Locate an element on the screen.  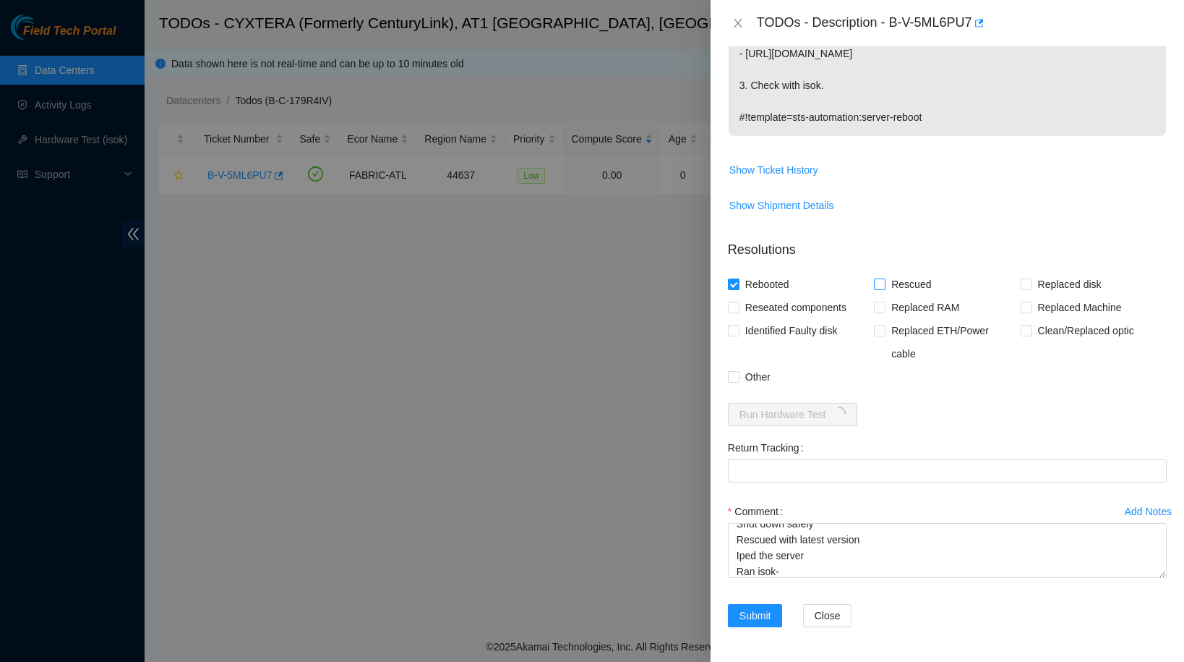
button: Submit is located at coordinates (756, 615).